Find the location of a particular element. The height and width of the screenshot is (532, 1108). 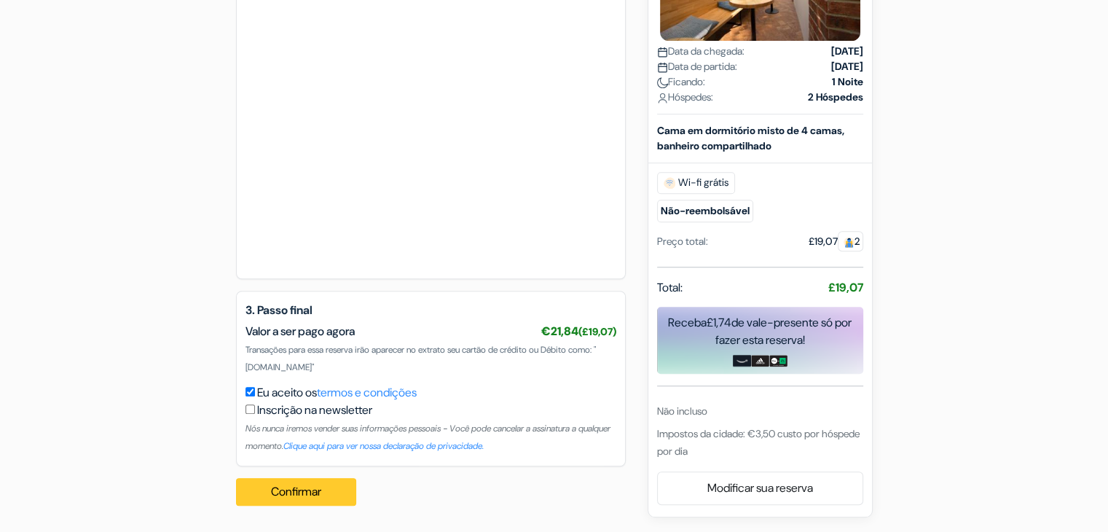

span: 2 is located at coordinates (850, 241).